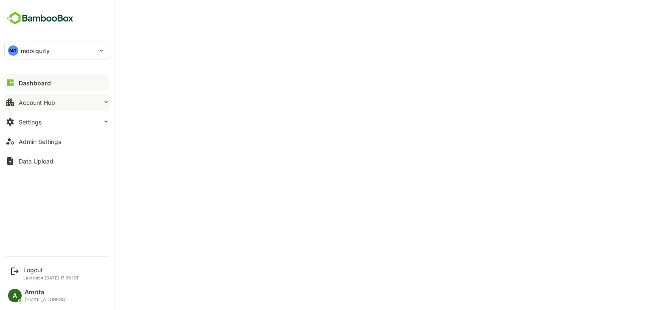 This screenshot has width=652, height=310. Describe the element at coordinates (30, 122) in the screenshot. I see `div: Settings` at that location.